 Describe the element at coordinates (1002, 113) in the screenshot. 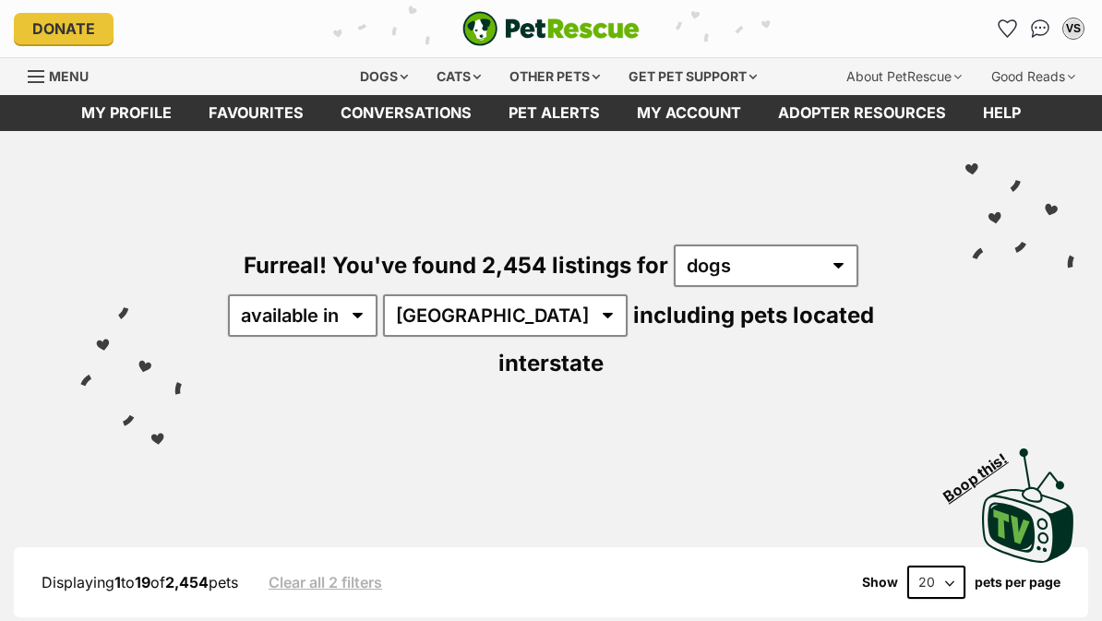

I see `a: Help` at that location.